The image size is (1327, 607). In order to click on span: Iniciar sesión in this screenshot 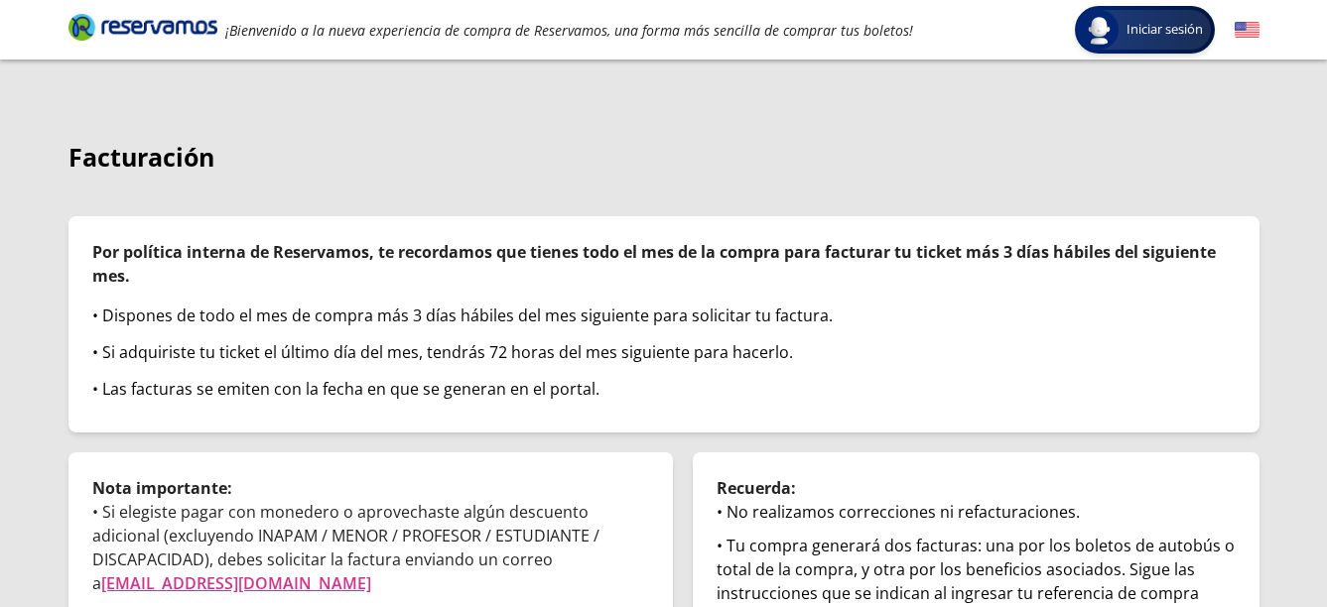, I will do `click(1164, 30)`.